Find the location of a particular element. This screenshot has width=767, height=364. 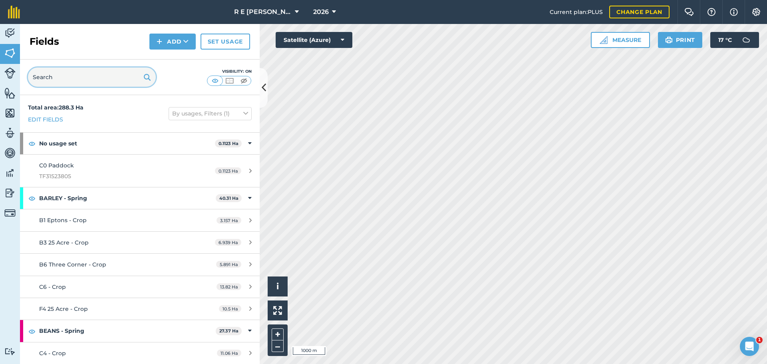

span: C6 - Crop is located at coordinates (52, 287).